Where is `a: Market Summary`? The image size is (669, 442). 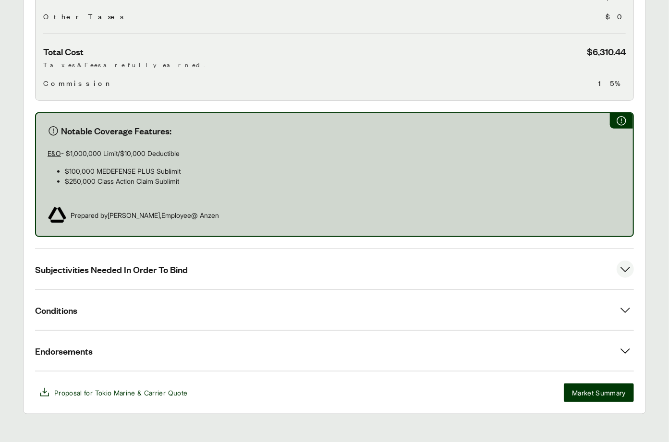 a: Market Summary is located at coordinates (599, 393).